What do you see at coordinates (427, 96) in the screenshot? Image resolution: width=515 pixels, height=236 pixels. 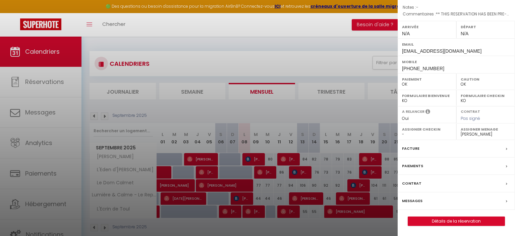 I see `label: Formulaire Bienvenue` at bounding box center [427, 96].